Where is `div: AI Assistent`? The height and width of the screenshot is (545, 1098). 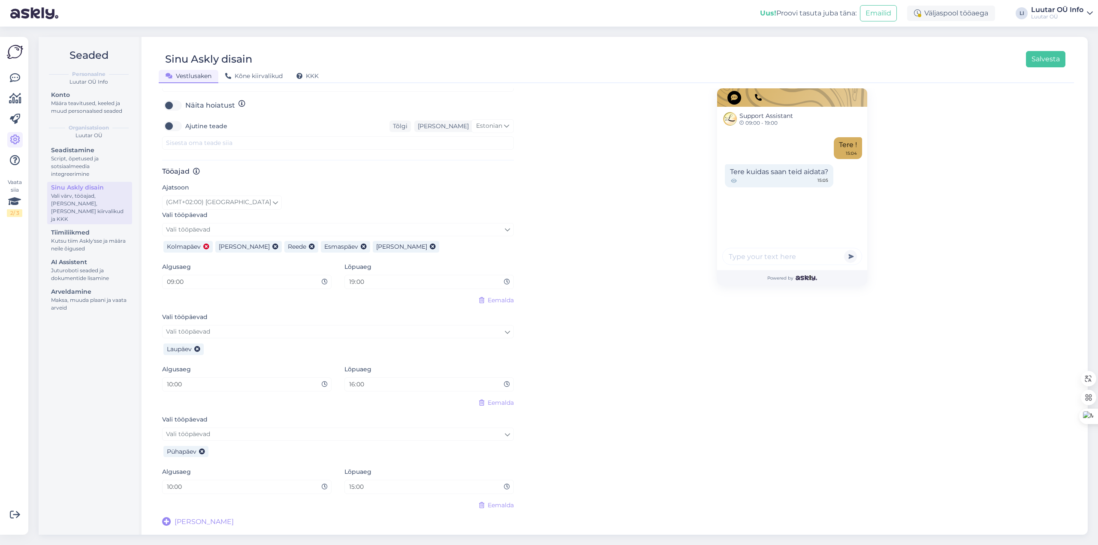
div: AI Assistent is located at coordinates (90, 262).